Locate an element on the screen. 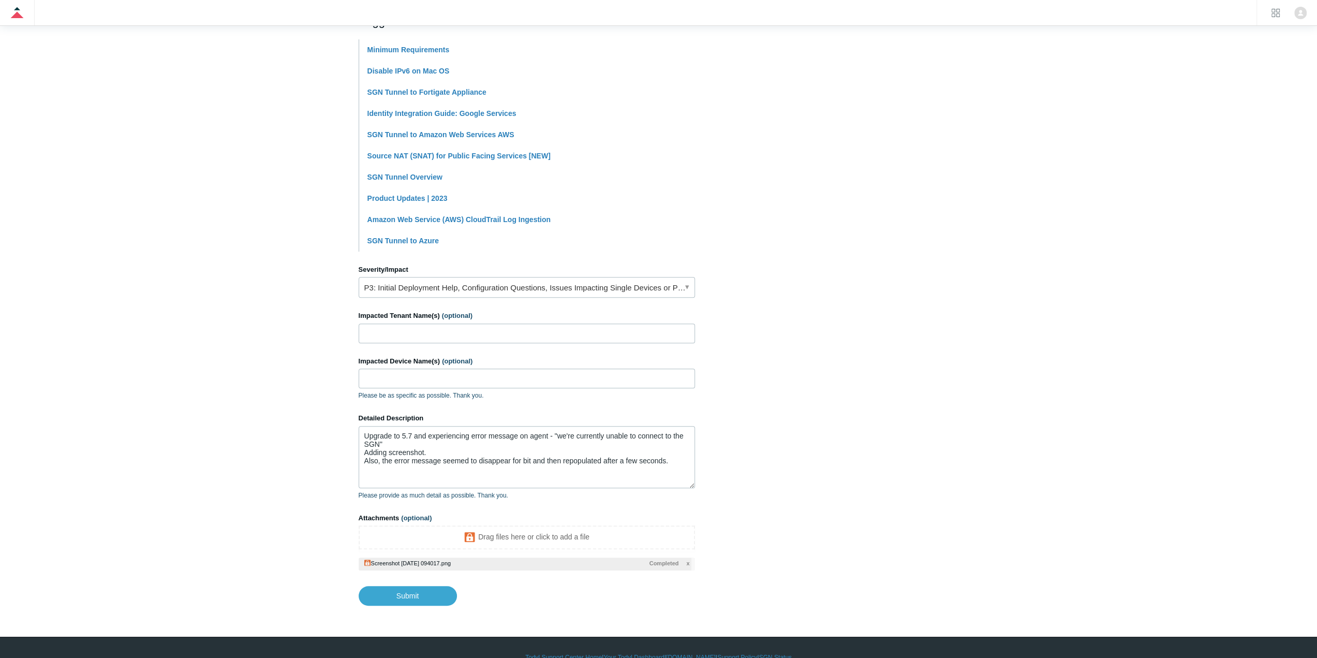 The image size is (1317, 658). label: Attachments is located at coordinates (527, 518).